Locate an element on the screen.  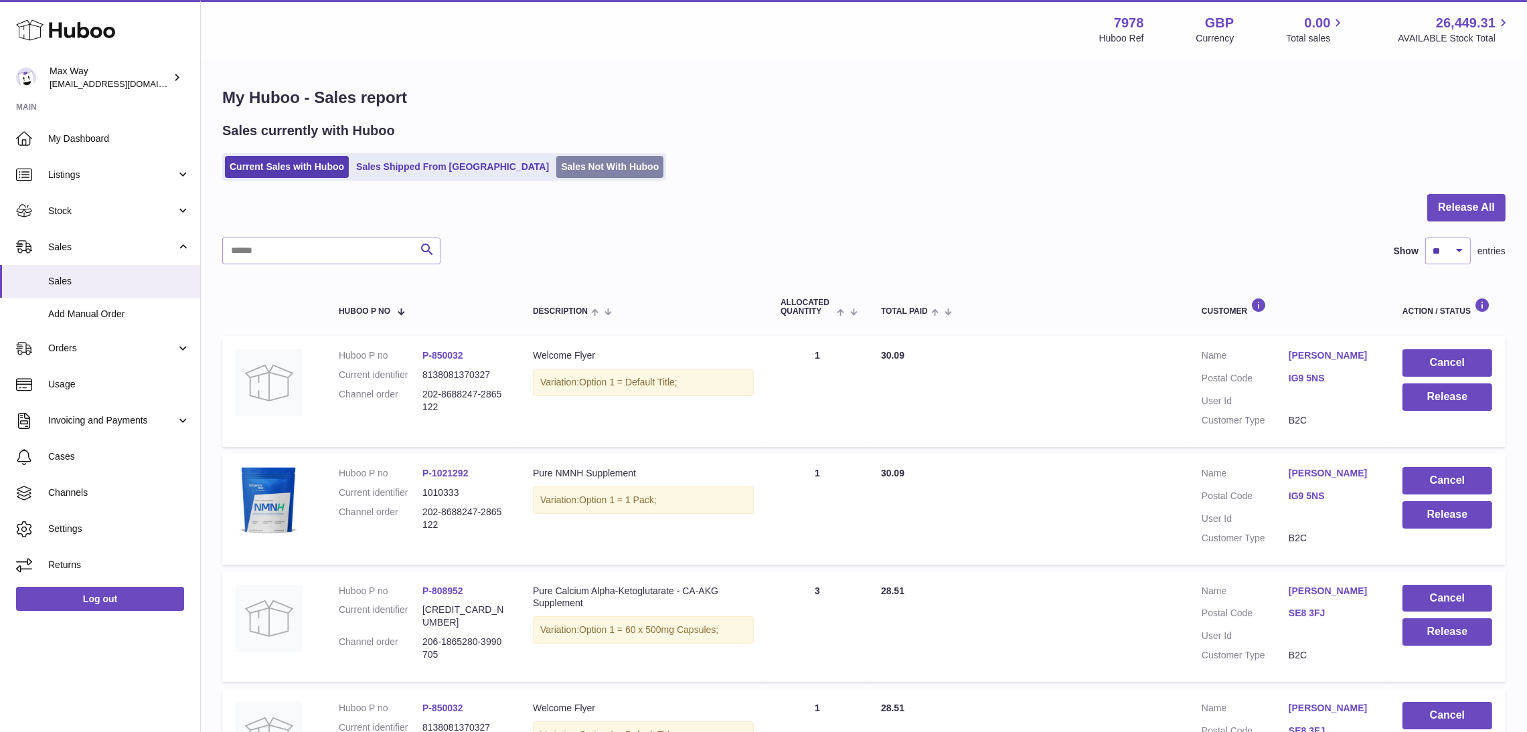
label: Show is located at coordinates (1406, 251).